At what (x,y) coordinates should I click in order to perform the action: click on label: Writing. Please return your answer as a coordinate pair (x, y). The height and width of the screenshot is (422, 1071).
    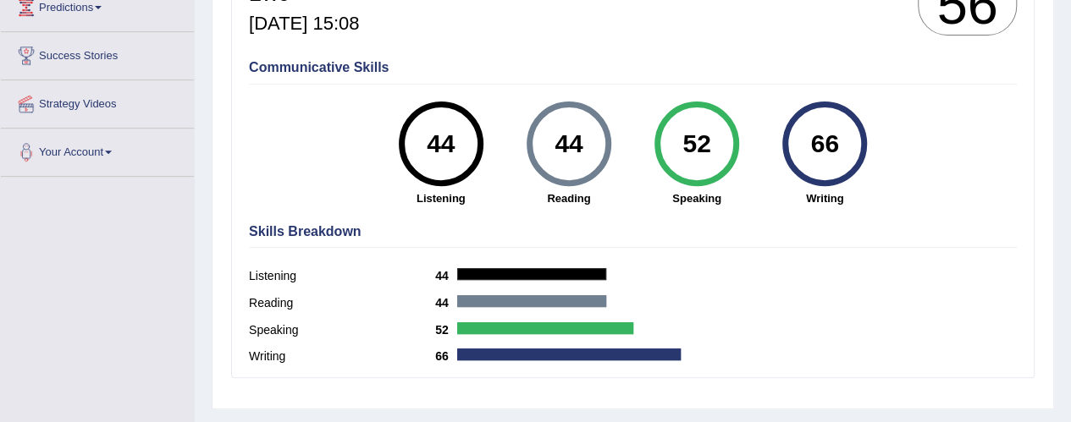
    Looking at the image, I should click on (342, 356).